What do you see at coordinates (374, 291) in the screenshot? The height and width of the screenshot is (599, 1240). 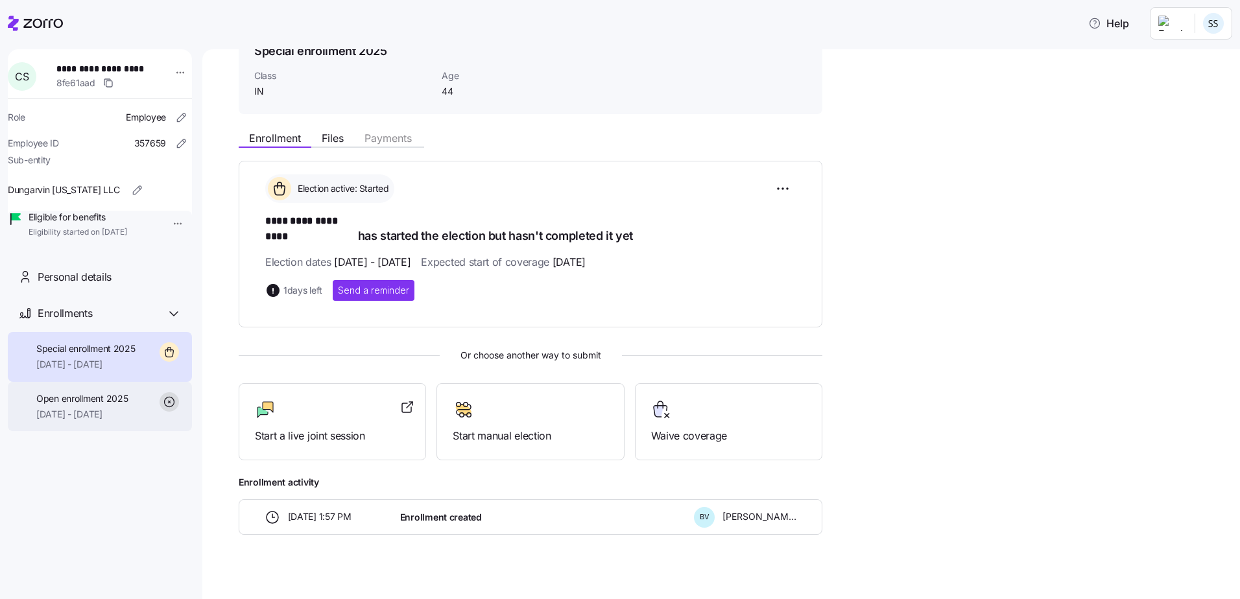 I see `button: Send a reminder` at bounding box center [374, 291].